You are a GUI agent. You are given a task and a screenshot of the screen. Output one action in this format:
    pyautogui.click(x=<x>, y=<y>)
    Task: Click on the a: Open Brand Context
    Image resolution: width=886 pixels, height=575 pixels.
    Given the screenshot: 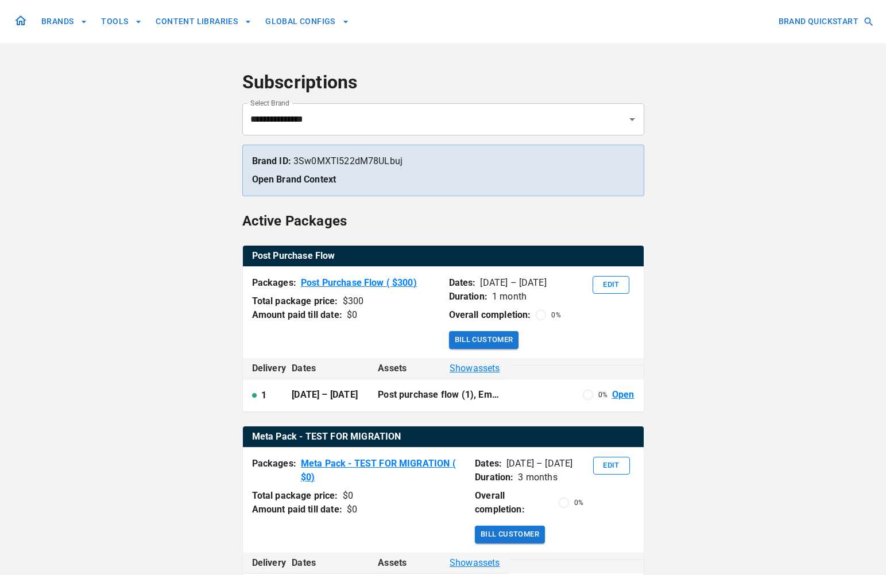 What is the action you would take?
    pyautogui.click(x=294, y=179)
    